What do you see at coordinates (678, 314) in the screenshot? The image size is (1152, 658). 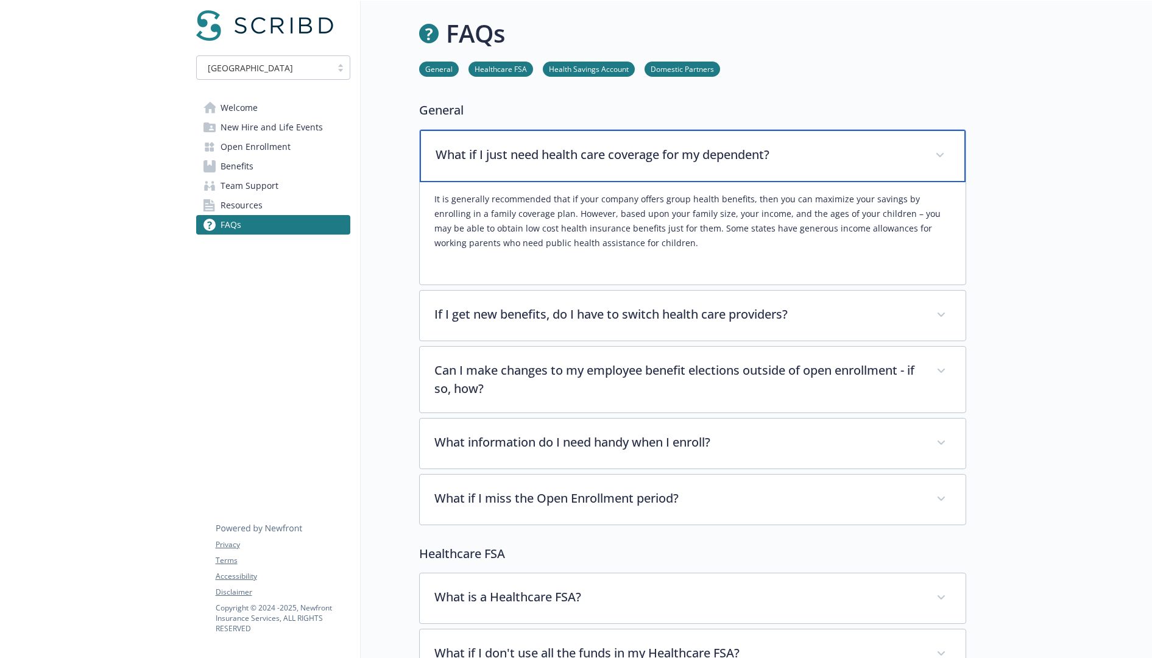 I see `p: If I get new benefits, do I have to switch health care providers?` at bounding box center [678, 314].